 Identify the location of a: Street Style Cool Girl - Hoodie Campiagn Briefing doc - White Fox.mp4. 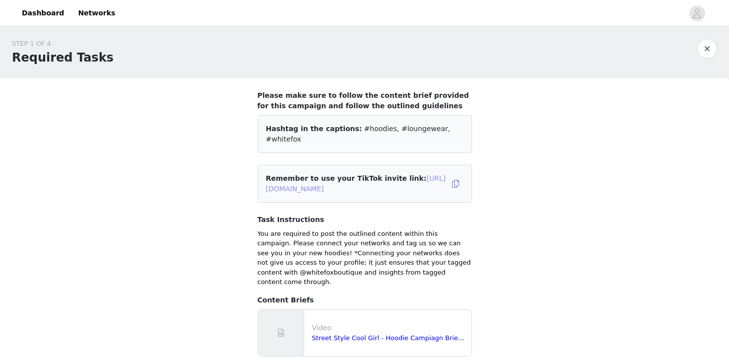
(425, 337).